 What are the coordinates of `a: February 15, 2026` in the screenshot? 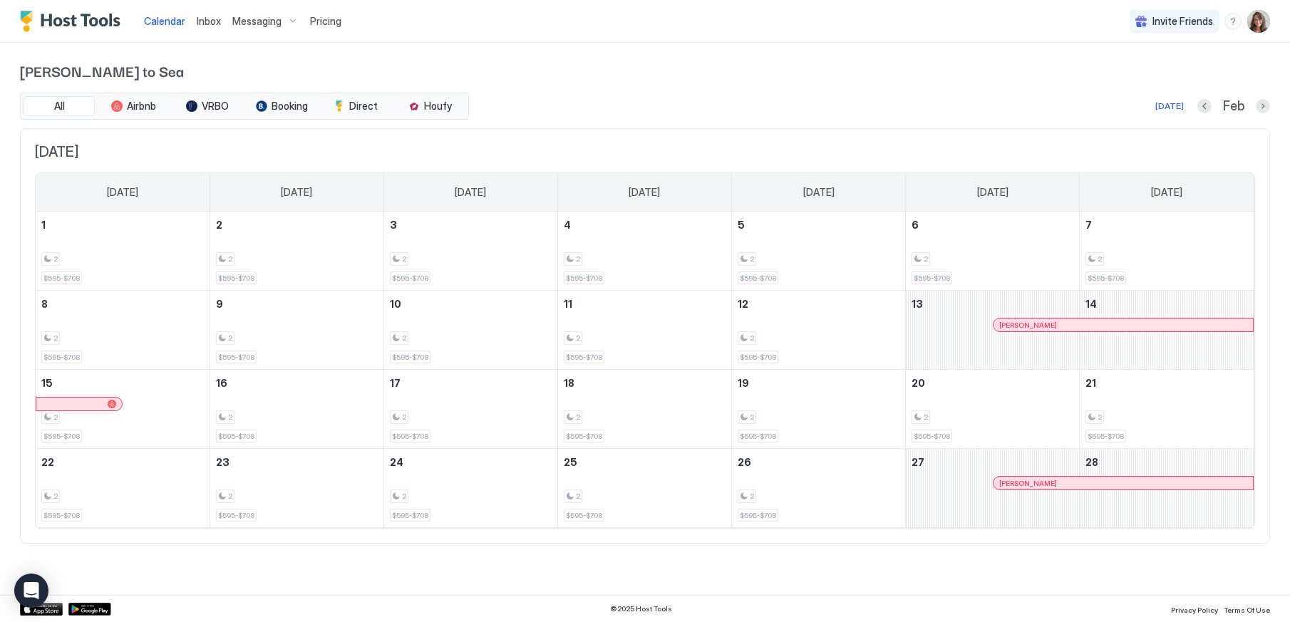 It's located at (123, 383).